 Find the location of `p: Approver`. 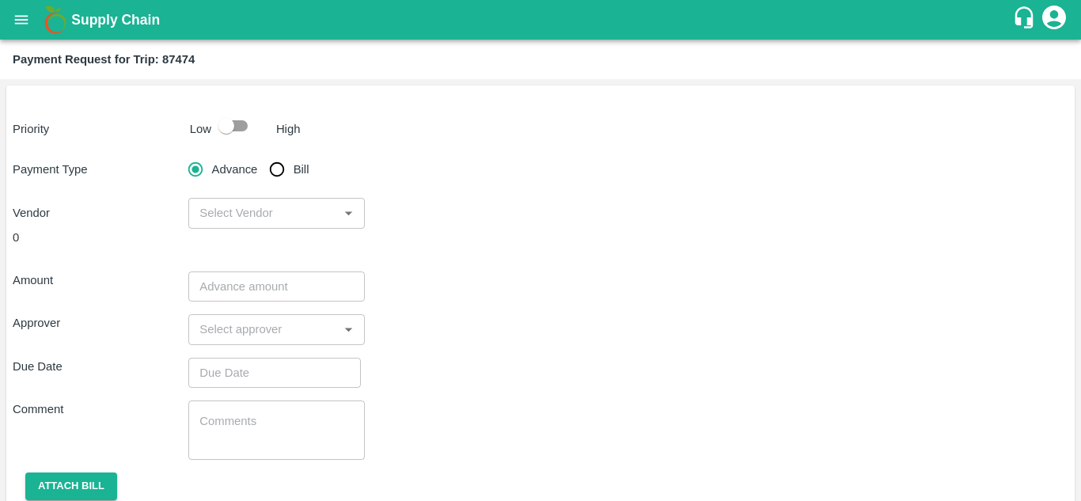

p: Approver is located at coordinates (100, 323).